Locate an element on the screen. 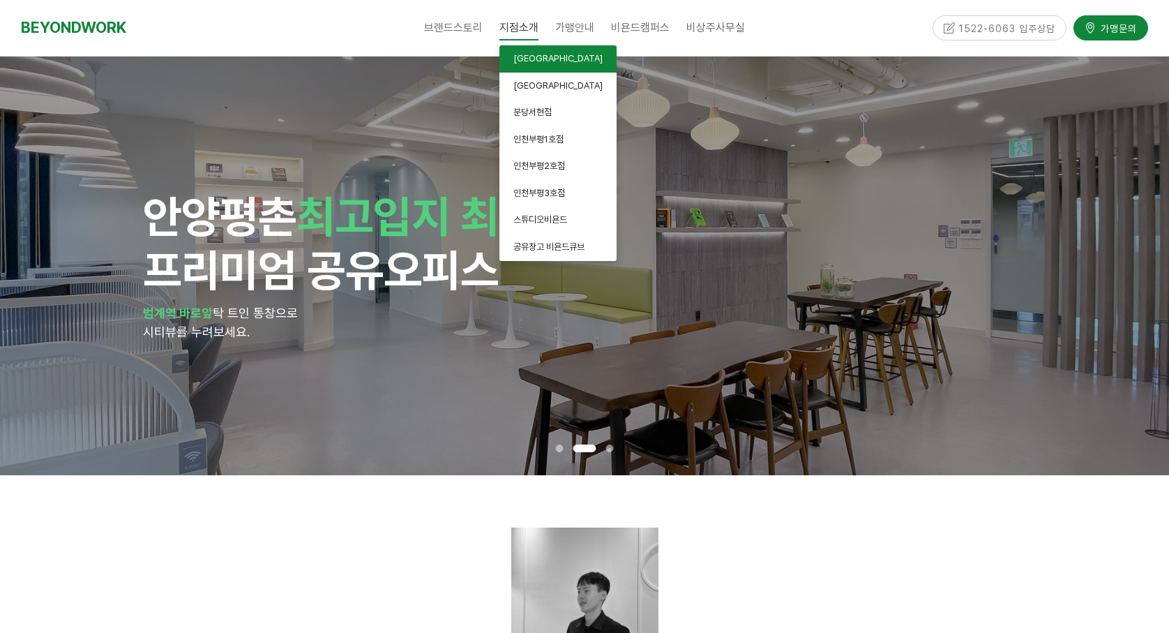 This screenshot has width=1169, height=633. a: BEYONDWORK is located at coordinates (73, 27).